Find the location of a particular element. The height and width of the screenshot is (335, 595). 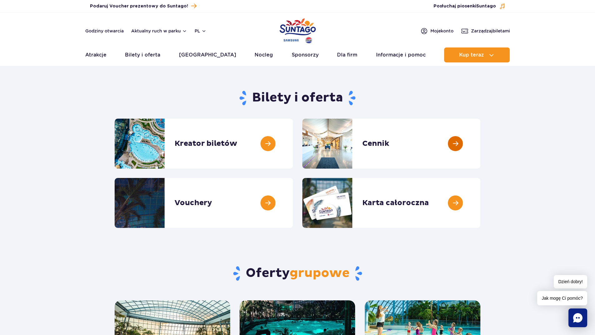

h1: Bilety i oferta is located at coordinates (297, 98).